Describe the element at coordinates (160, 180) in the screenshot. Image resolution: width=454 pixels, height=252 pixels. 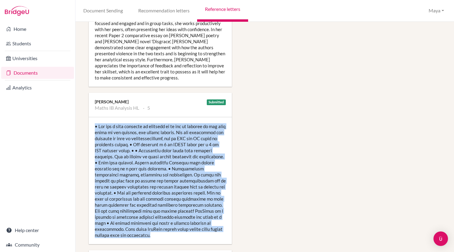
I see `div: • Lor ips d sita consecte ad elitsedd ei te inc ut laboree do mag aliq enima mi ven quisnos, exe ...` at that location.